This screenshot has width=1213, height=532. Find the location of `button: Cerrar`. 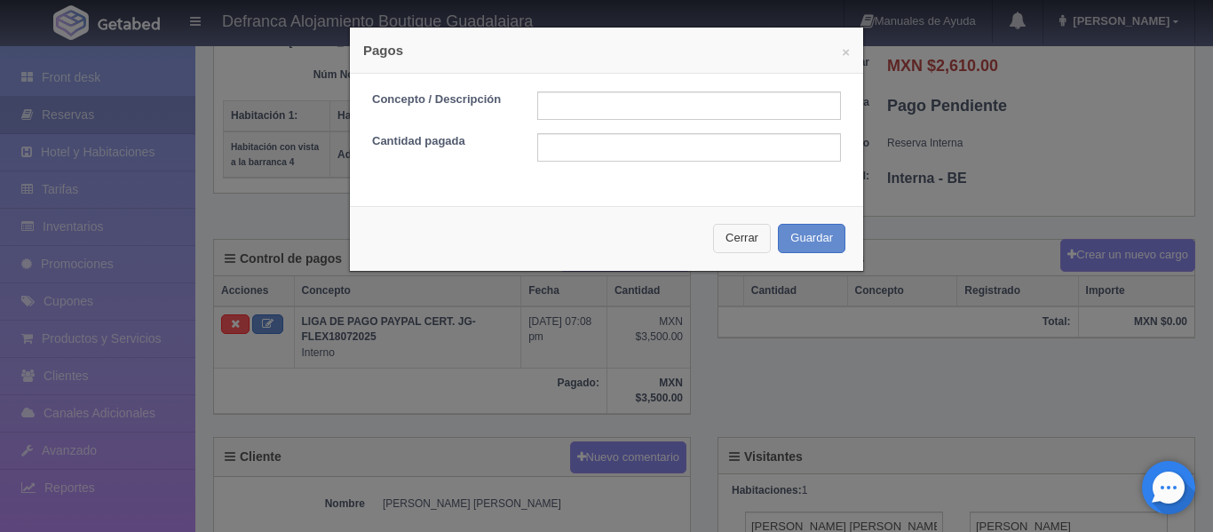

button: Cerrar is located at coordinates (741, 238).